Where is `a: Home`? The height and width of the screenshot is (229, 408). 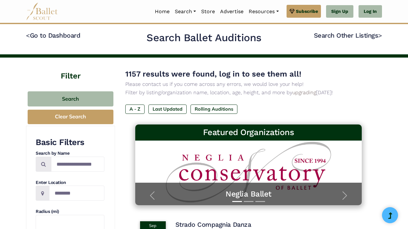
a: Home is located at coordinates (162, 12).